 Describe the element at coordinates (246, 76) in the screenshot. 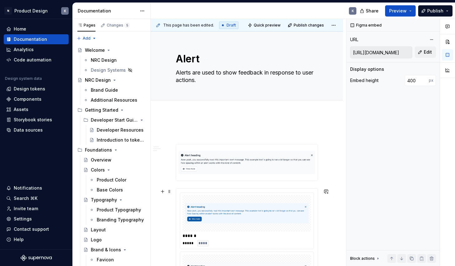

I see `textarea: Alerts are used to show feedback in response to user actions.` at that location.